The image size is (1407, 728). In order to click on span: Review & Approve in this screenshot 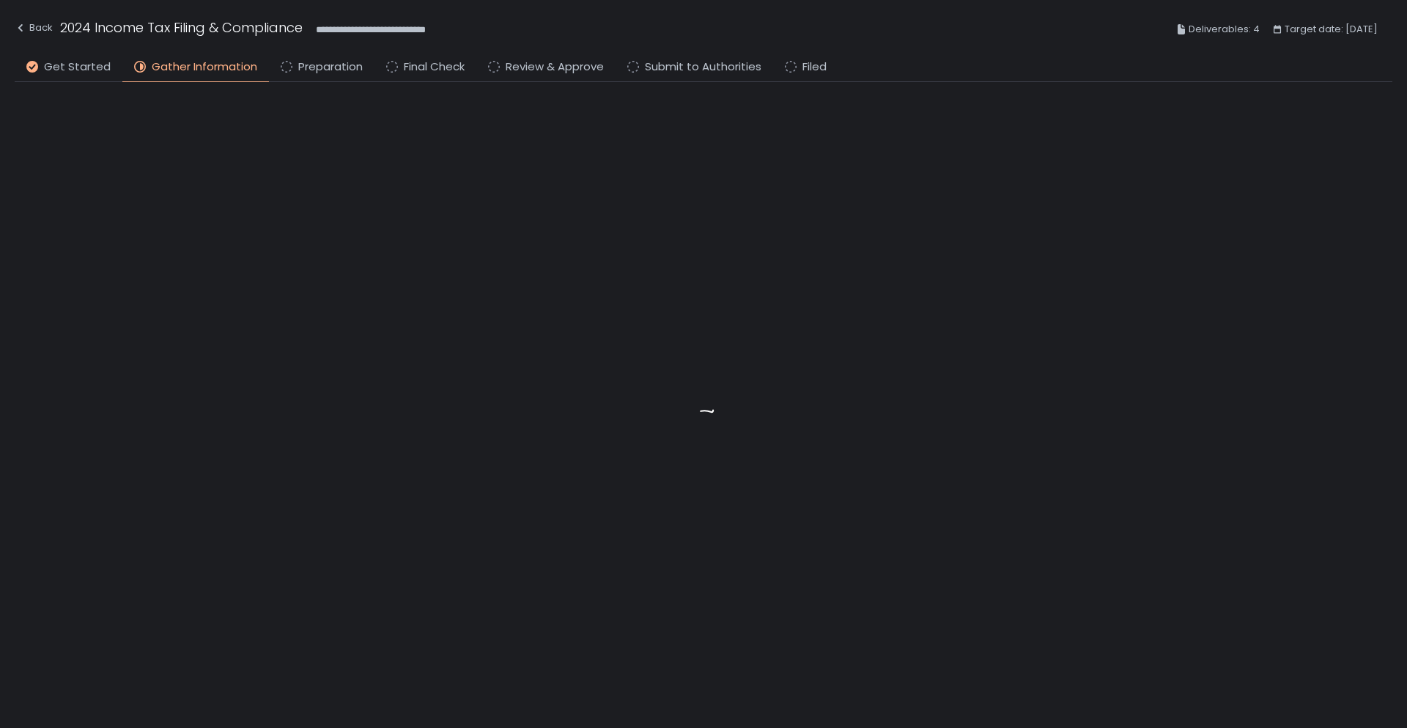, I will do `click(555, 67)`.